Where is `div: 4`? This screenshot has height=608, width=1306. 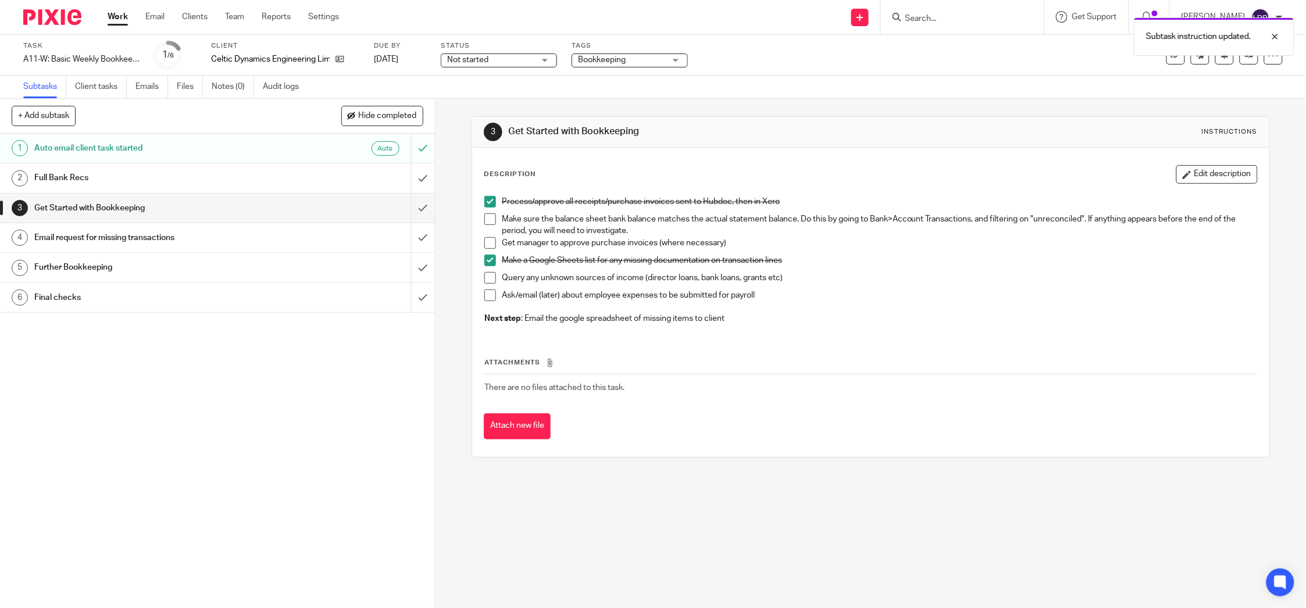
div: 4 is located at coordinates (20, 238).